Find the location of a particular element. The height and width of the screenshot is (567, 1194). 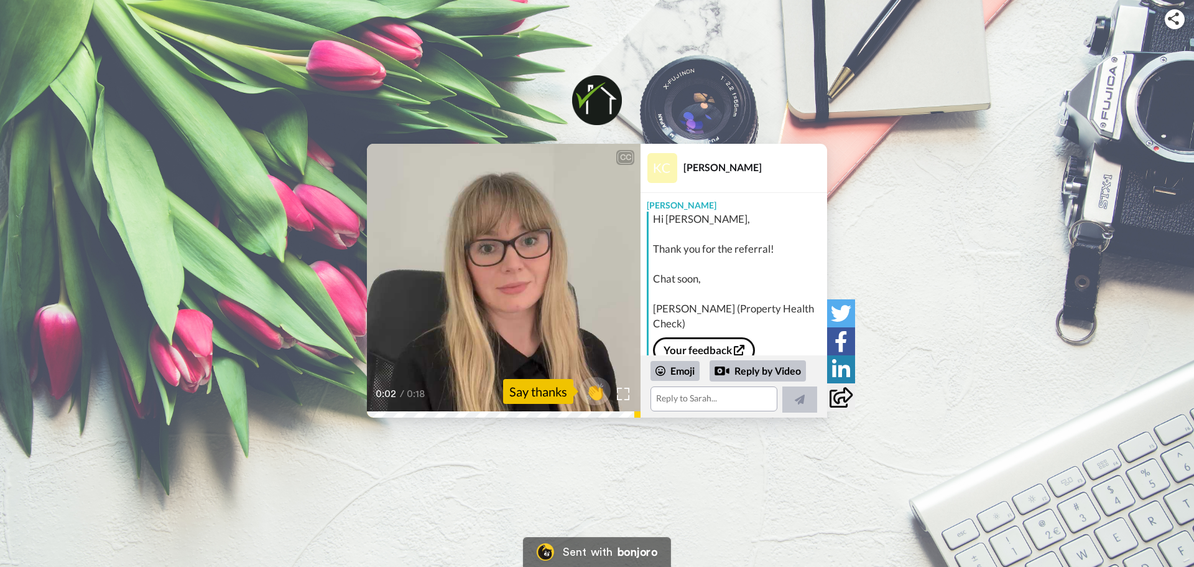

span: 0:18 is located at coordinates (417, 394).